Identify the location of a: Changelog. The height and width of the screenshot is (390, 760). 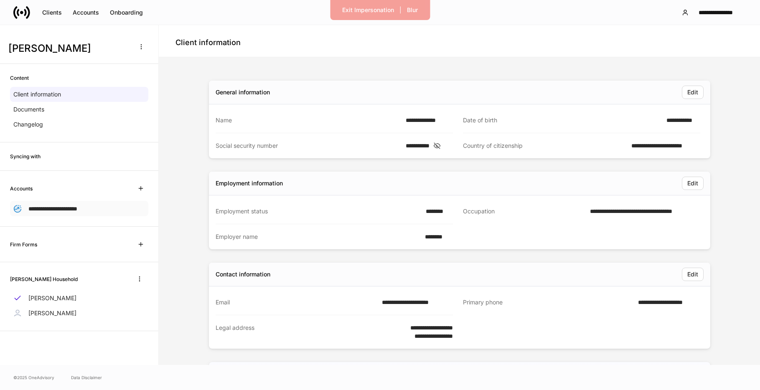
(79, 124).